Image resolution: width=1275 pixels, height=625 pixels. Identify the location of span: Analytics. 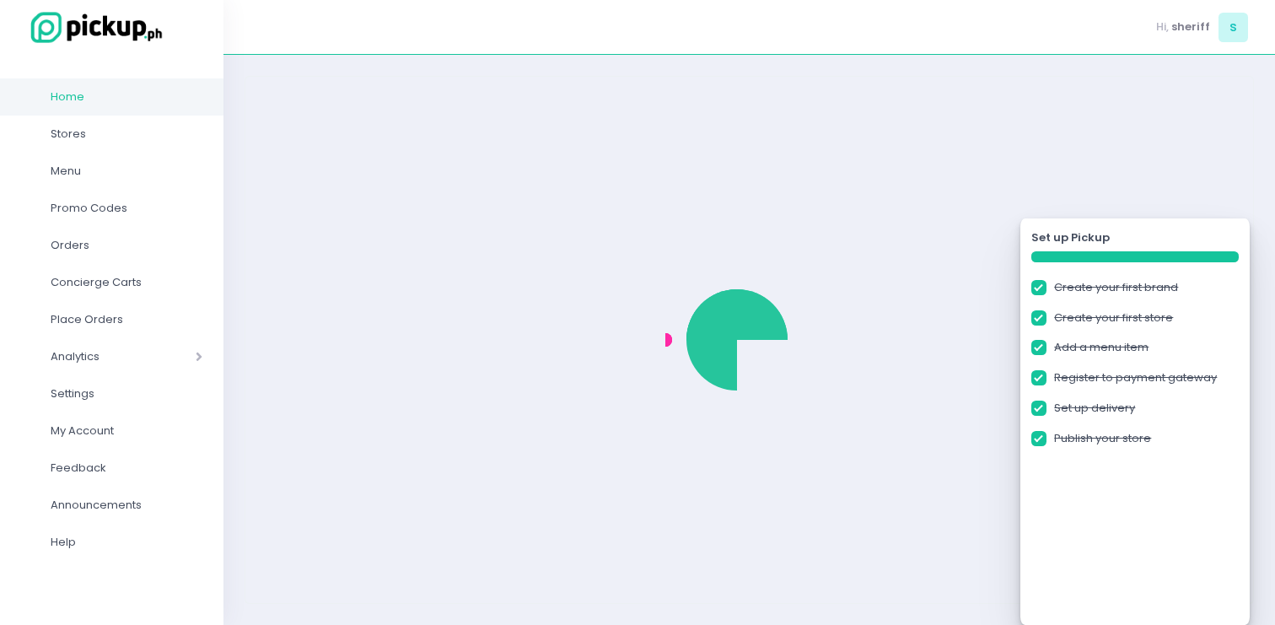
(99, 357).